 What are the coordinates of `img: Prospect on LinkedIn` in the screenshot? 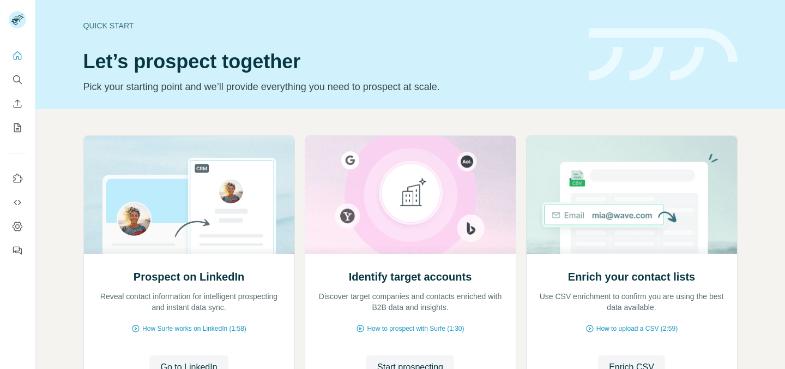 It's located at (189, 195).